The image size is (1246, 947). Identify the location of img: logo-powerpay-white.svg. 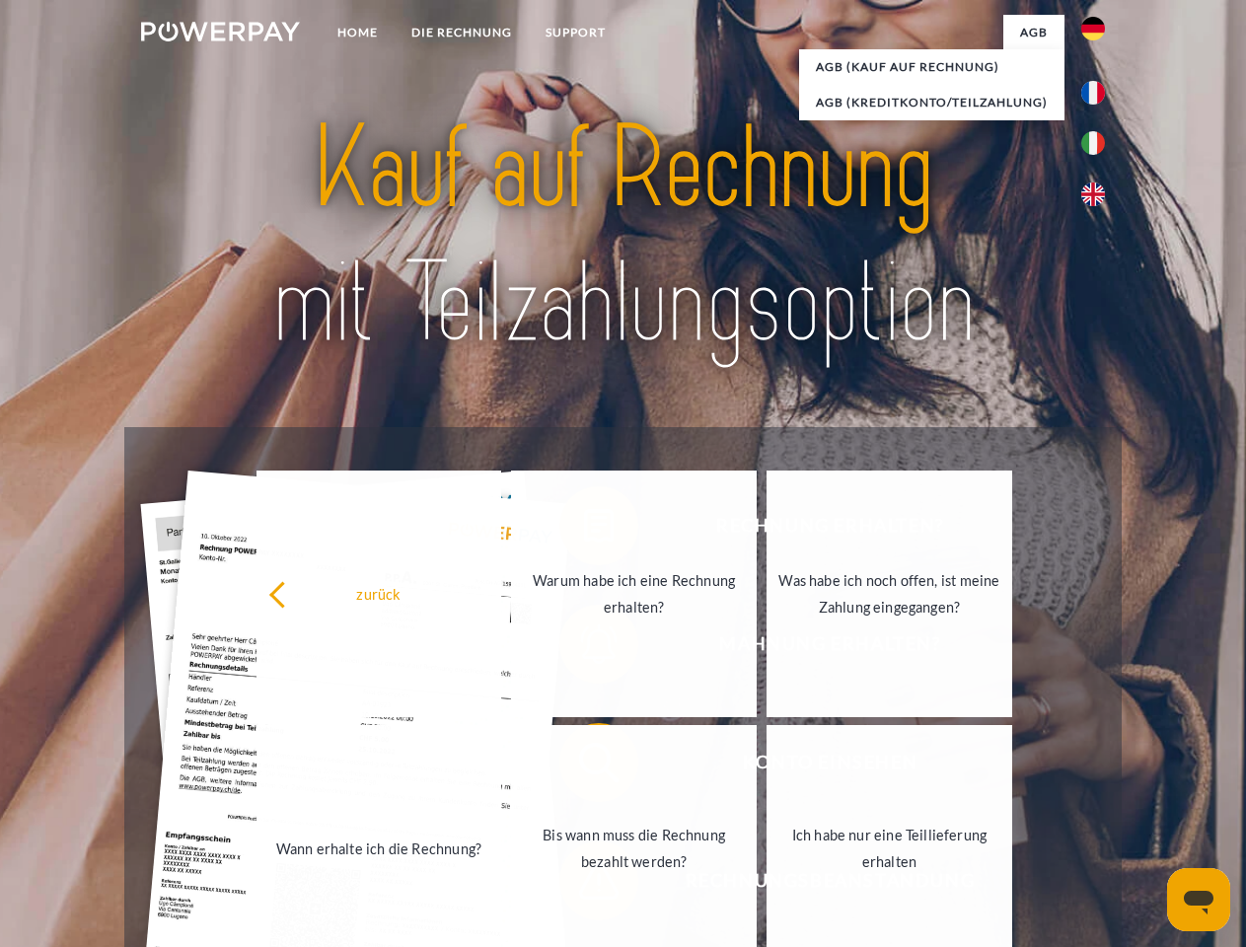
(220, 32).